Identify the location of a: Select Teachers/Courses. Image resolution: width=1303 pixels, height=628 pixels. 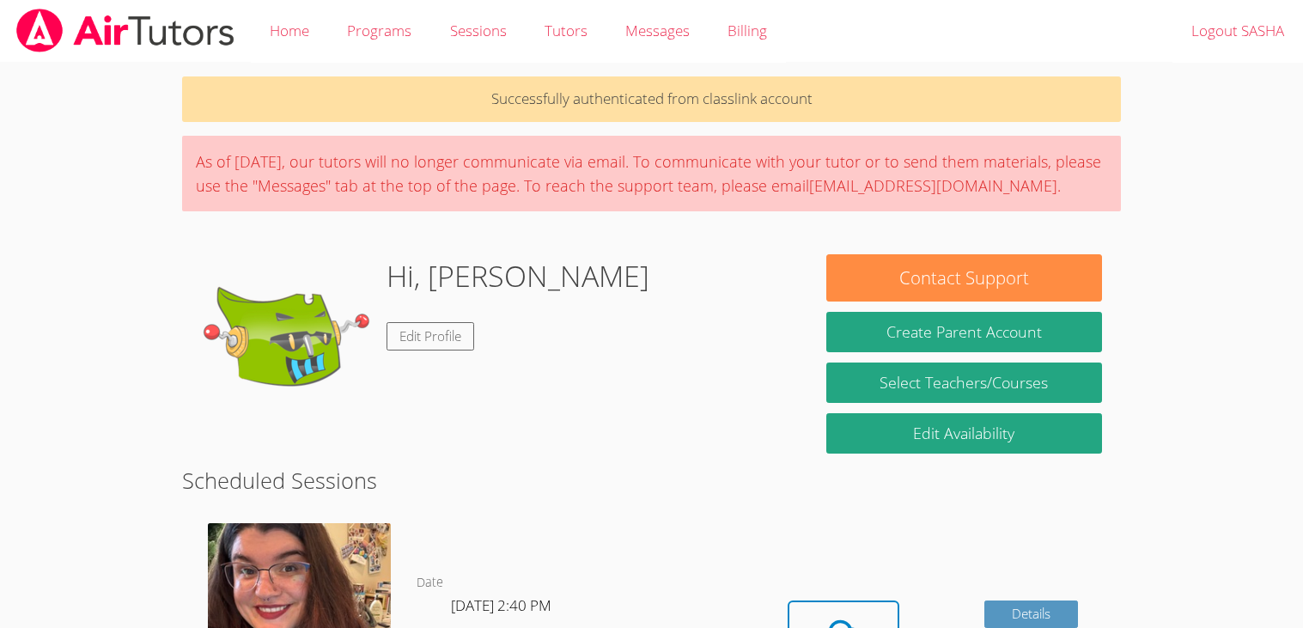
(964, 382).